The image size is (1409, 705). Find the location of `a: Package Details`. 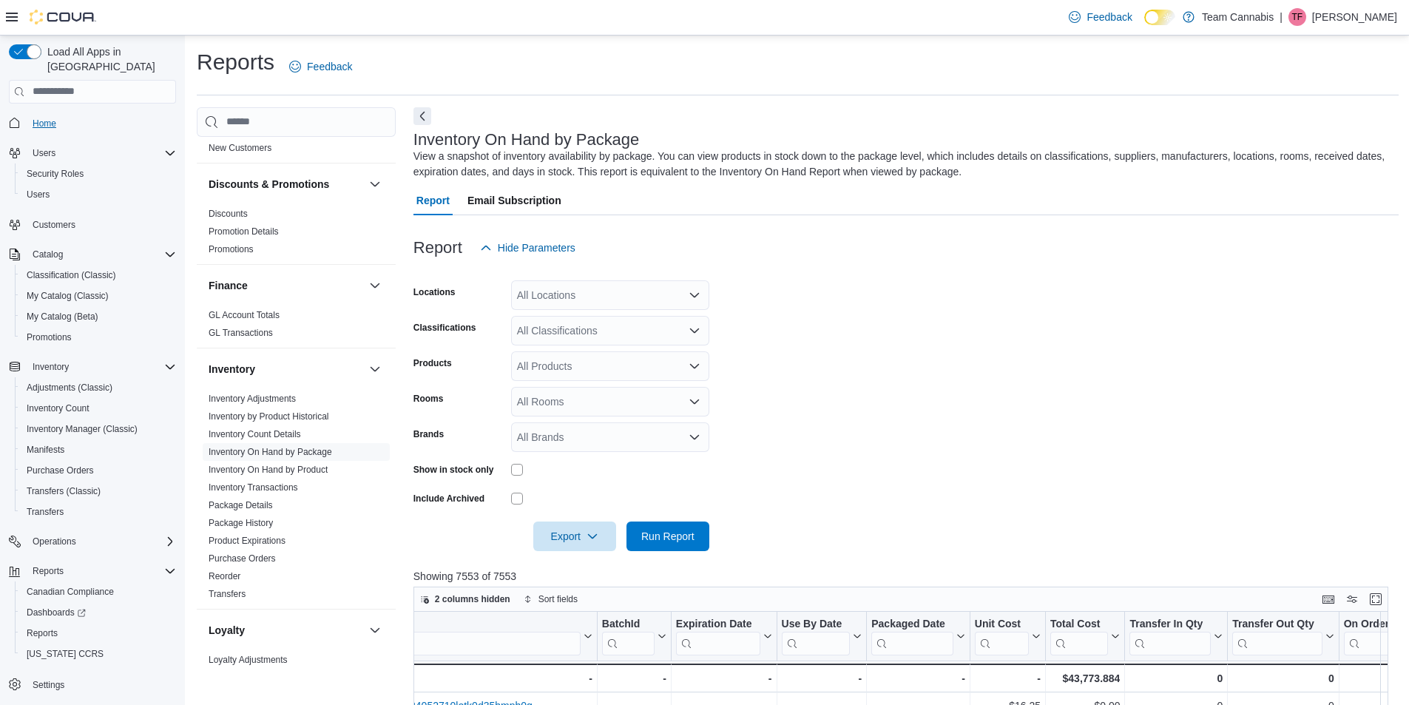

a: Package Details is located at coordinates (240, 505).